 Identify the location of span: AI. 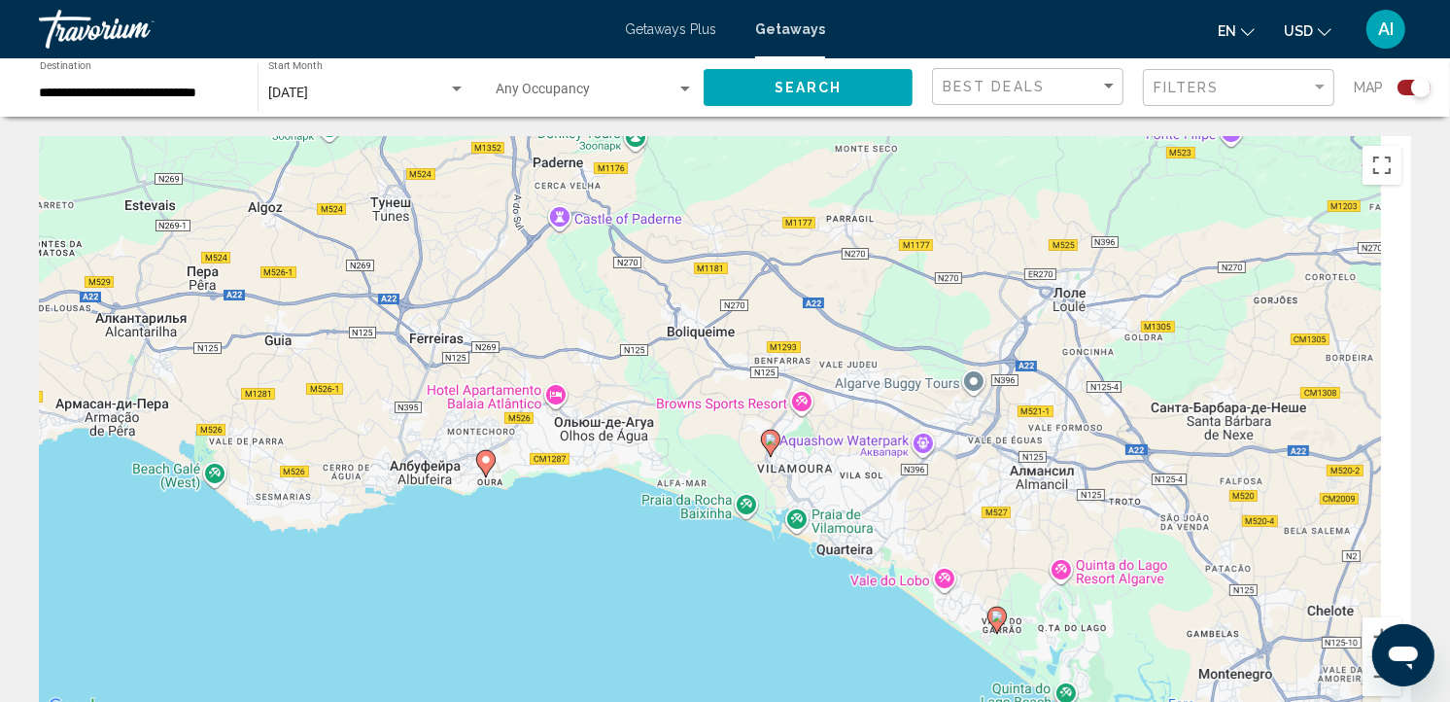
(1386, 29).